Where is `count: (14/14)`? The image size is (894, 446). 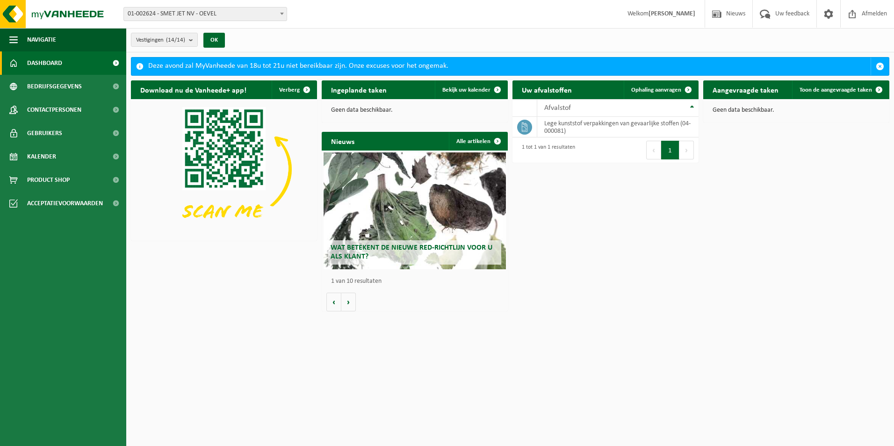
count: (14/14) is located at coordinates (175, 40).